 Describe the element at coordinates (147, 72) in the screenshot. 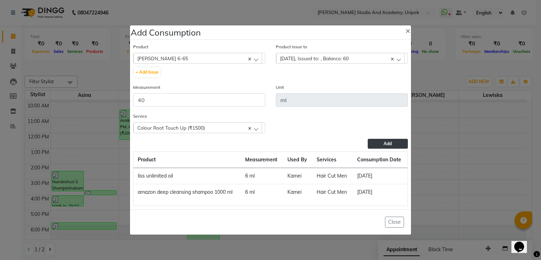

I see `button: + Add Issue` at that location.